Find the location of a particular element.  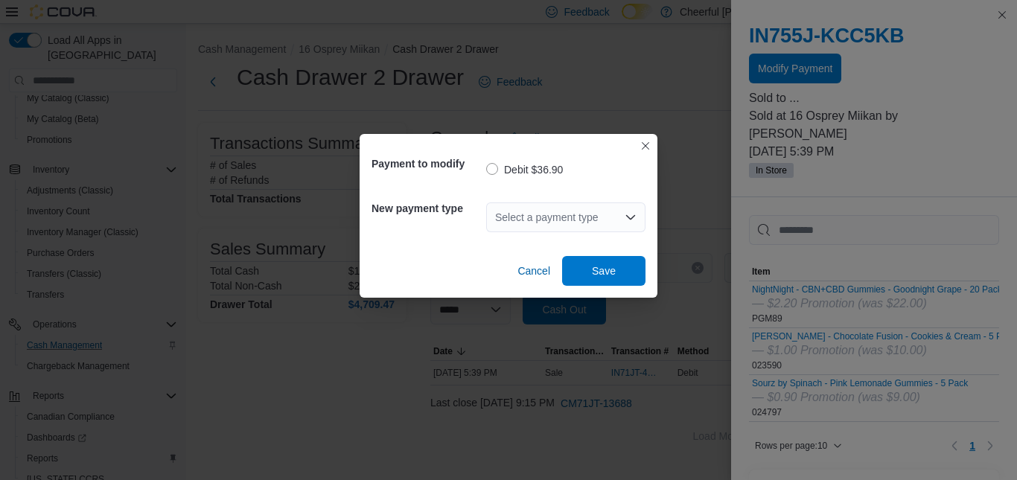

button: Closes this modal window is located at coordinates (645, 146).